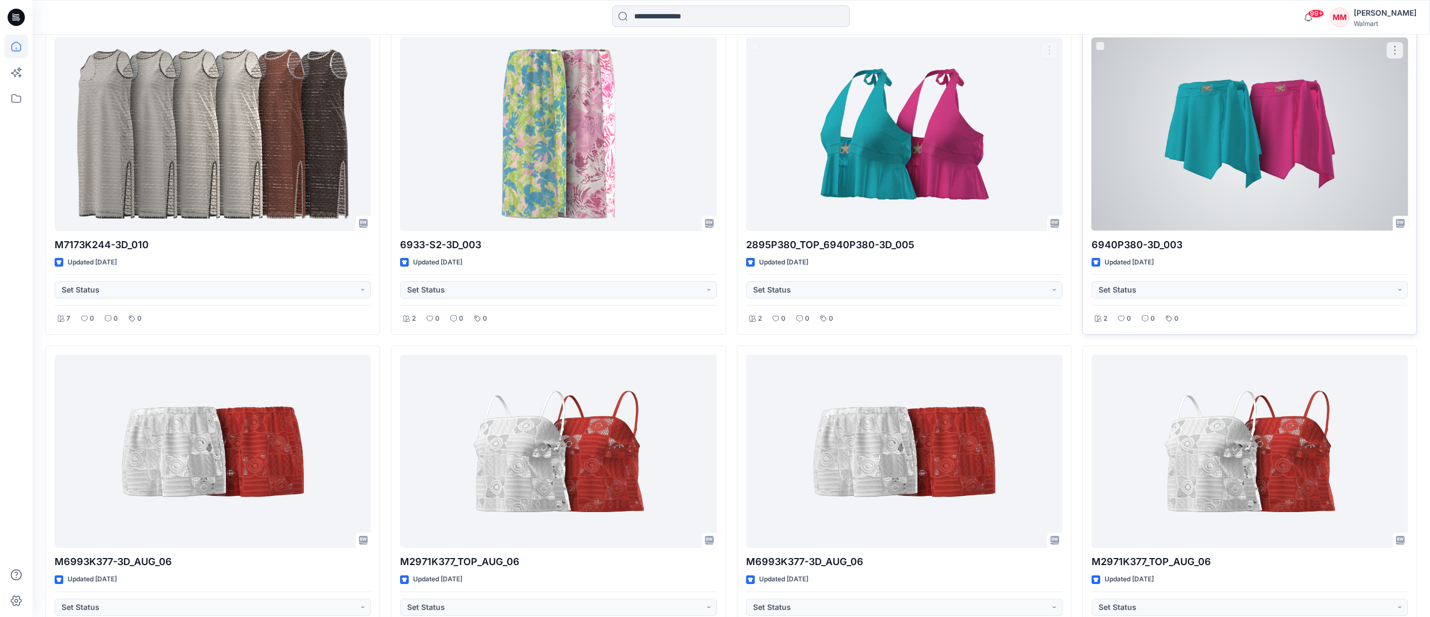 The height and width of the screenshot is (617, 1430). I want to click on span: 99+, so click(1316, 14).